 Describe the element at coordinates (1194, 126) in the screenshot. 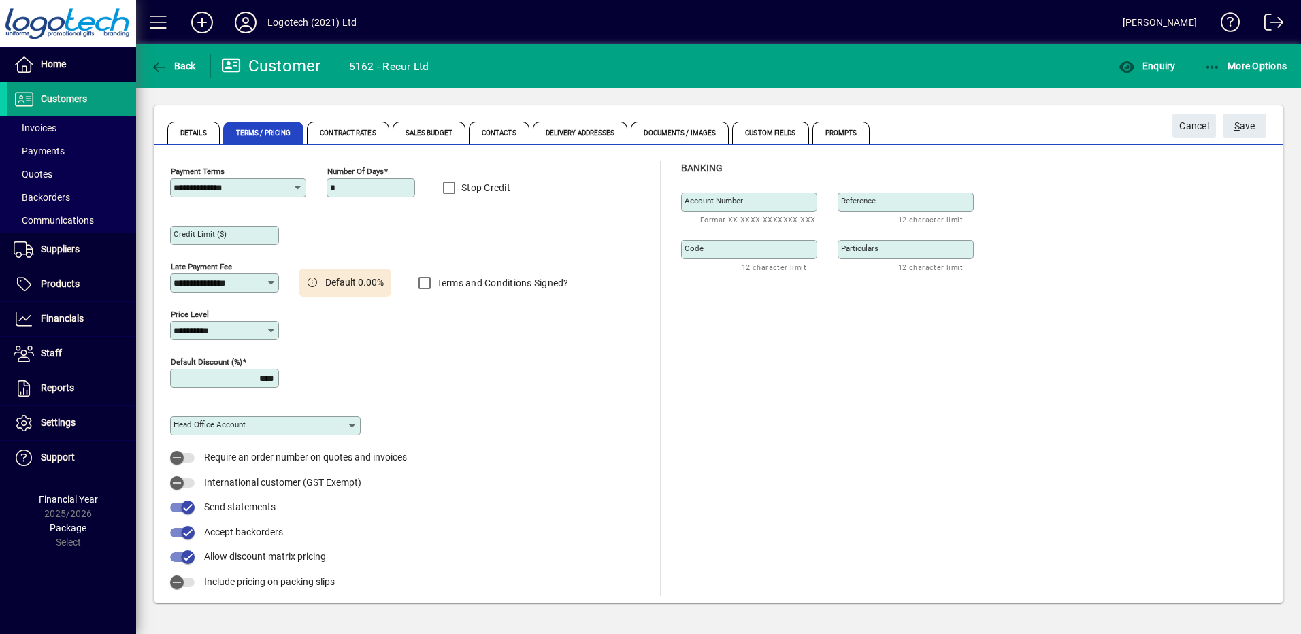

I see `button: Cancel` at that location.